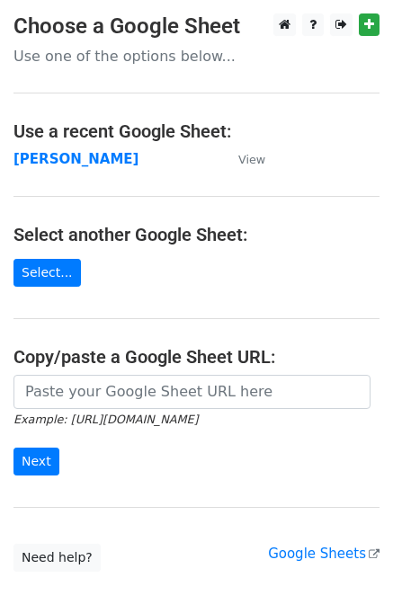 This screenshot has height=613, width=393. Describe the element at coordinates (196, 131) in the screenshot. I see `h4: Use a recent Google Sheet:` at that location.